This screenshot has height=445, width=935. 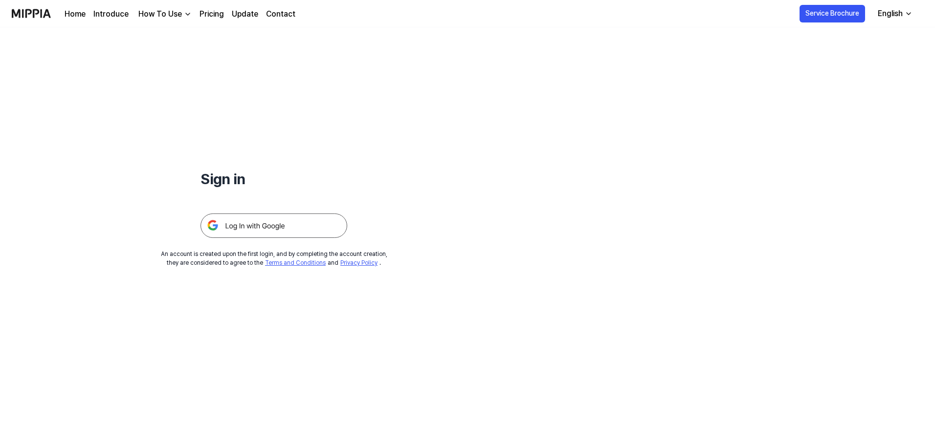 What do you see at coordinates (832, 14) in the screenshot?
I see `button: Service Brochure` at bounding box center [832, 14].